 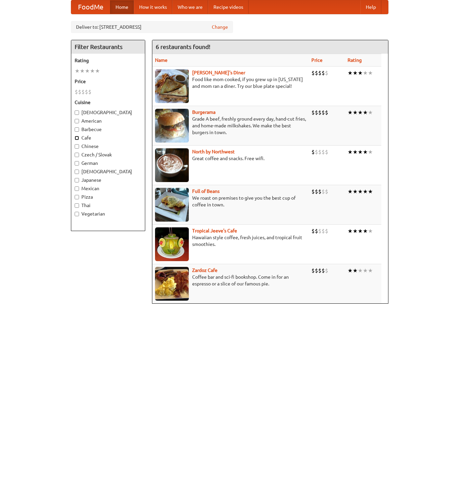 I want to click on p: Great coffee and snacks. Free wifi., so click(x=230, y=158).